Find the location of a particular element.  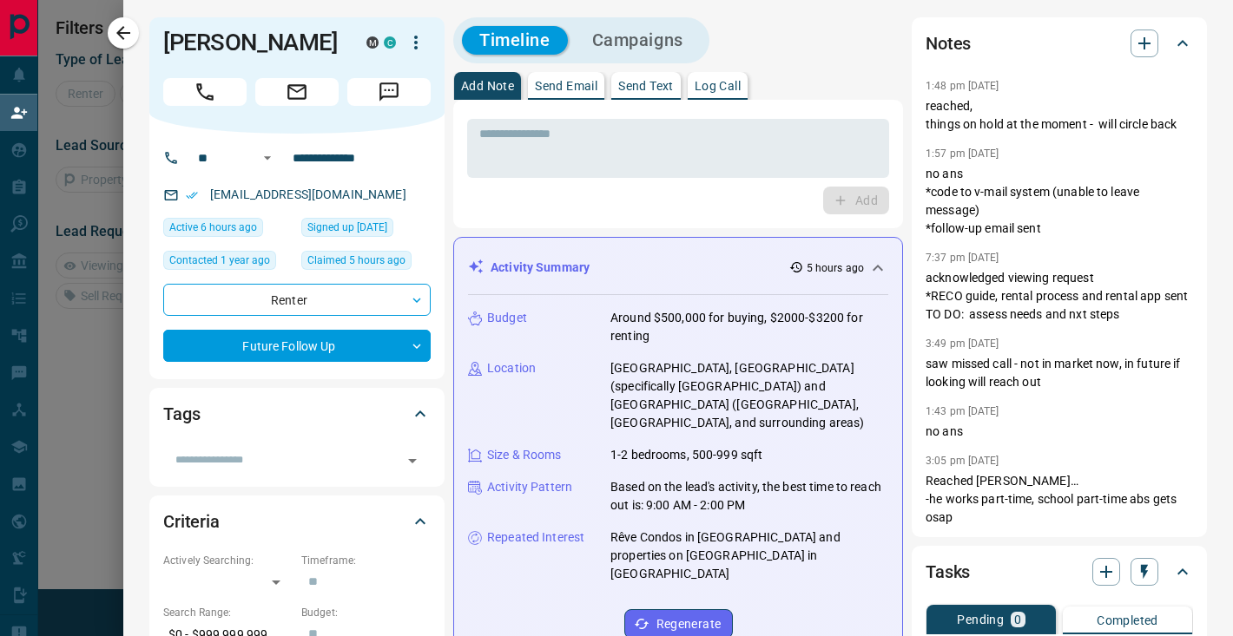

p: Log Call is located at coordinates (717, 86).